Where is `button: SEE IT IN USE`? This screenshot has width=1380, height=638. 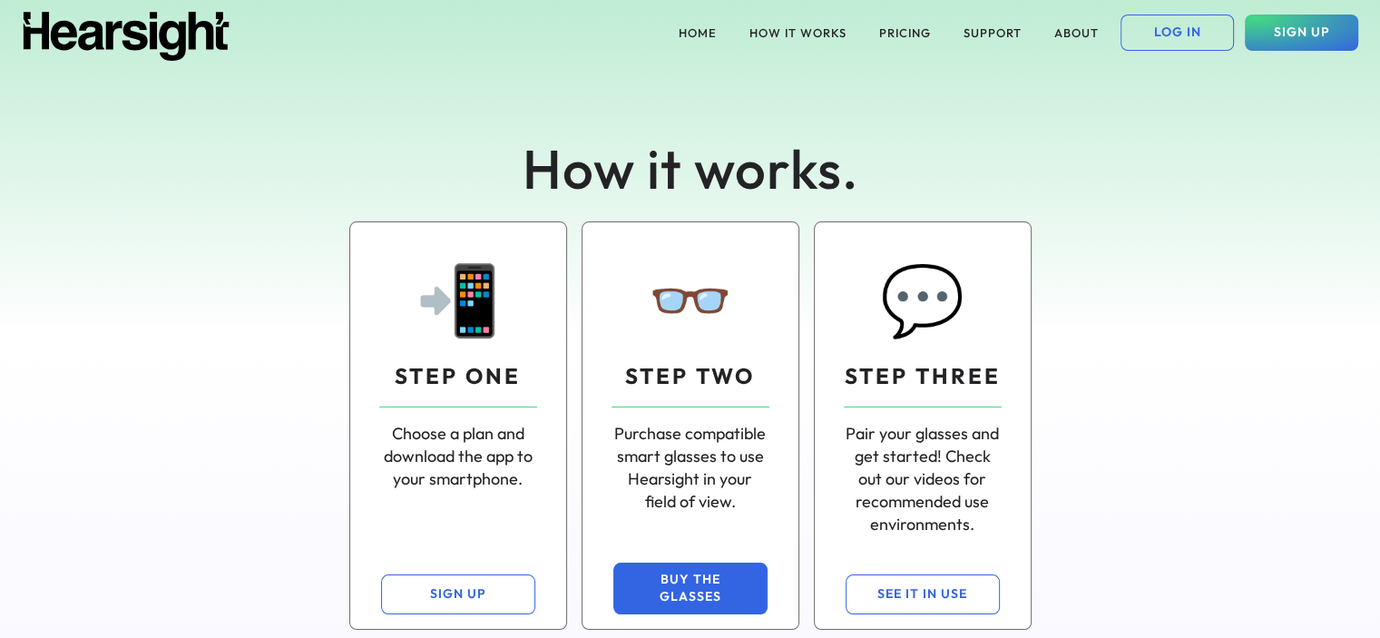
button: SEE IT IN USE is located at coordinates (922, 594).